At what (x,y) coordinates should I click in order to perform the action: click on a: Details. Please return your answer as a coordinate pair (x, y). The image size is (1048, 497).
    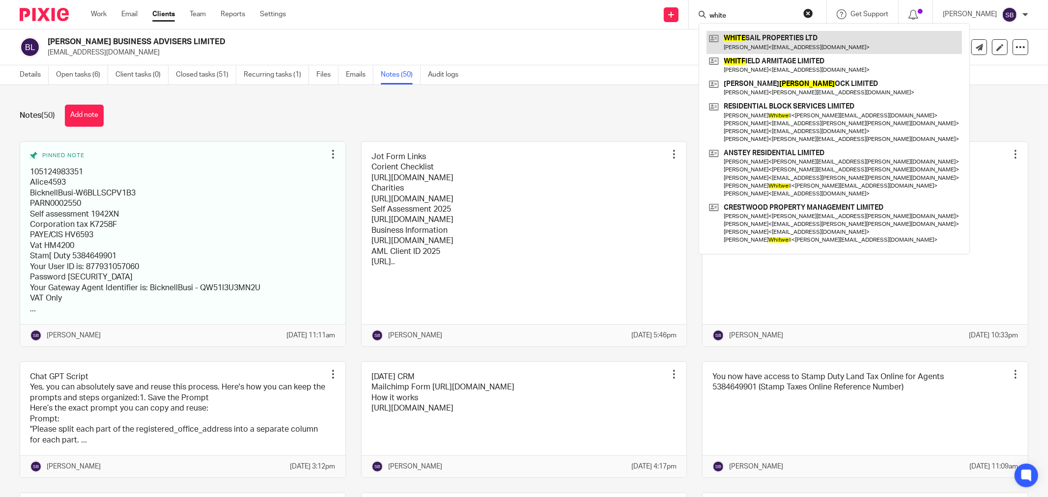
    Looking at the image, I should click on (34, 75).